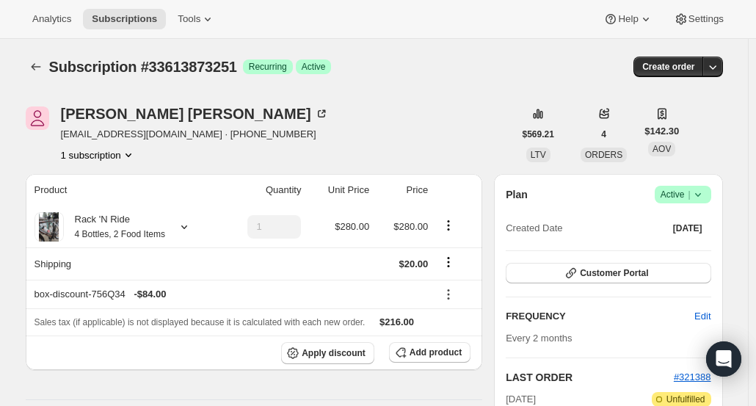 The height and width of the screenshot is (406, 756). Describe the element at coordinates (263, 190) in the screenshot. I see `th: Quantity` at that location.